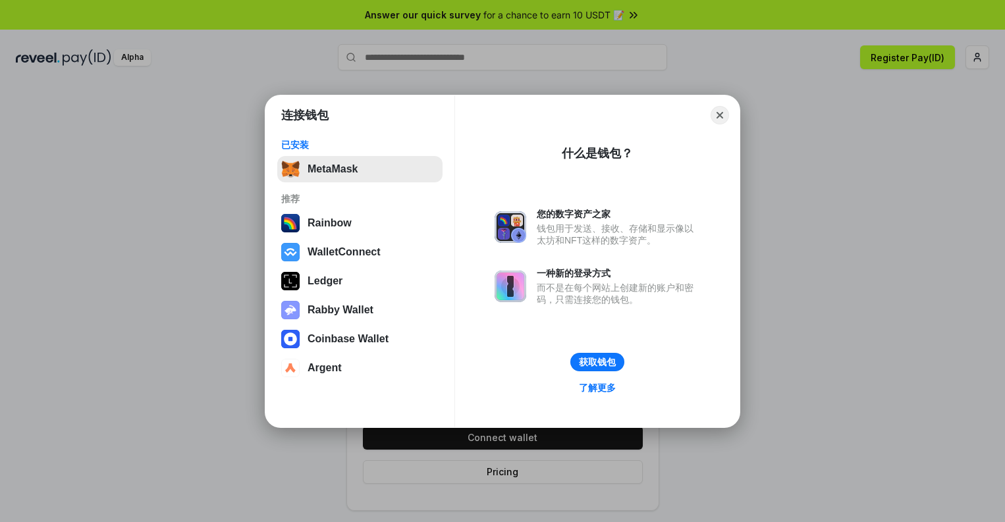 This screenshot has width=1005, height=522. Describe the element at coordinates (305, 115) in the screenshot. I see `h1: 连接钱包` at that location.